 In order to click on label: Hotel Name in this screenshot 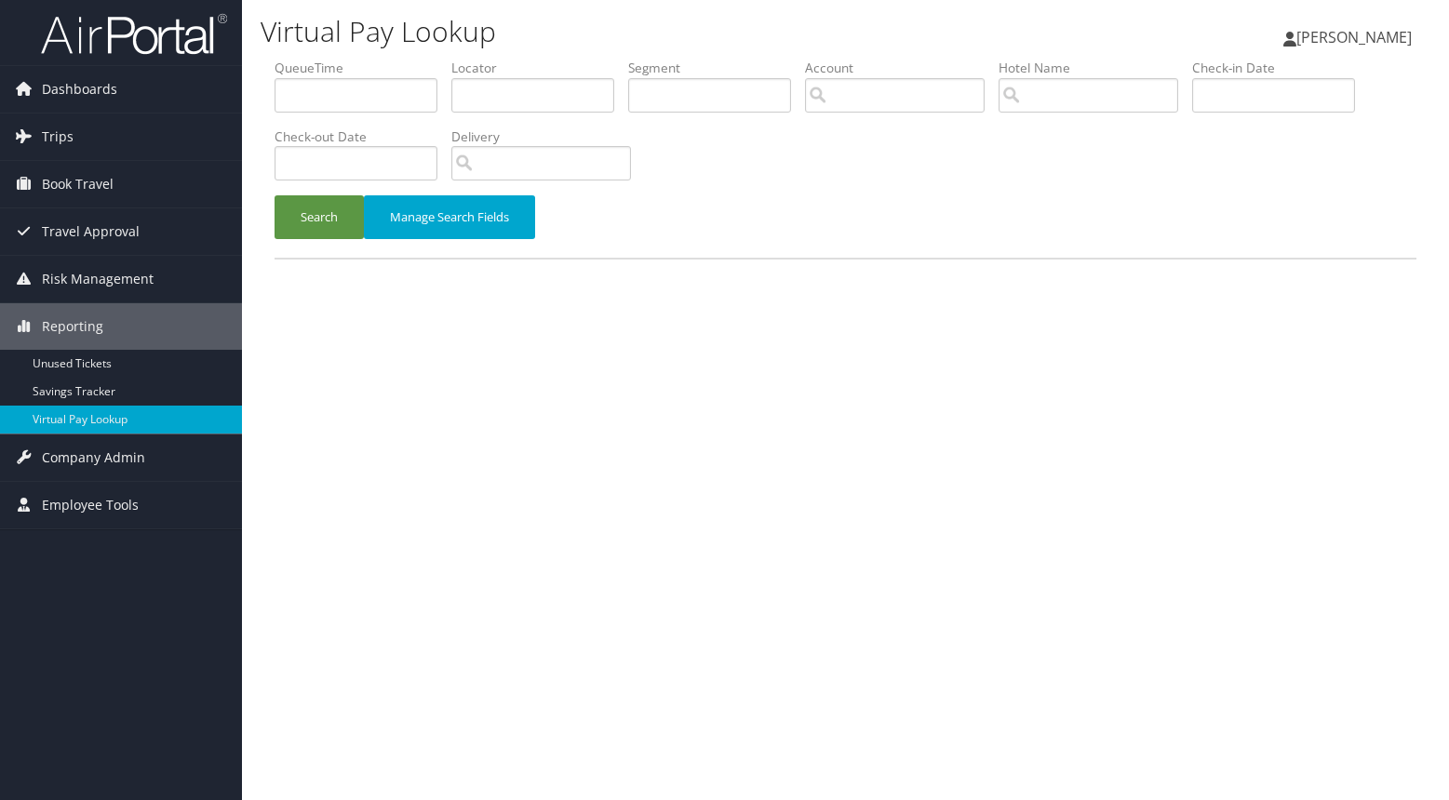, I will do `click(1095, 68)`.